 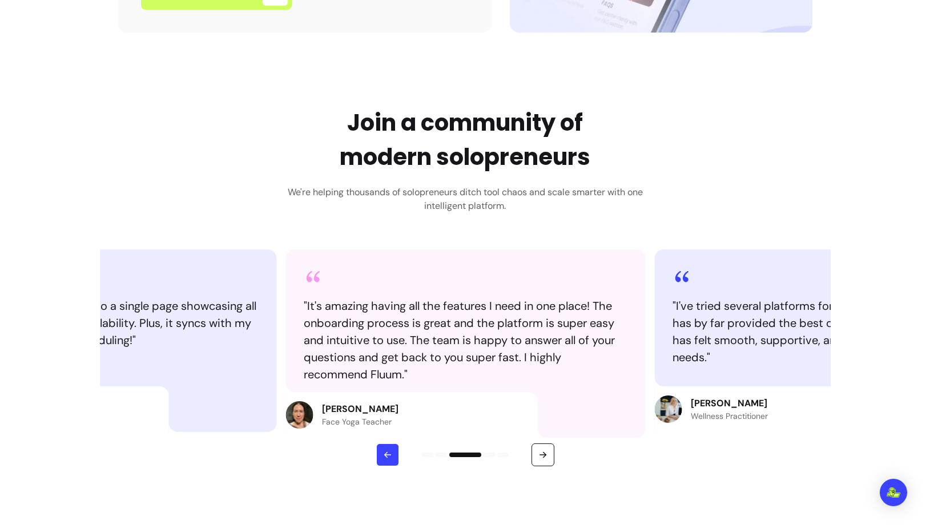 What do you see at coordinates (465, 140) in the screenshot?
I see `h2: Join a community of modern solopreneurs` at bounding box center [465, 140].